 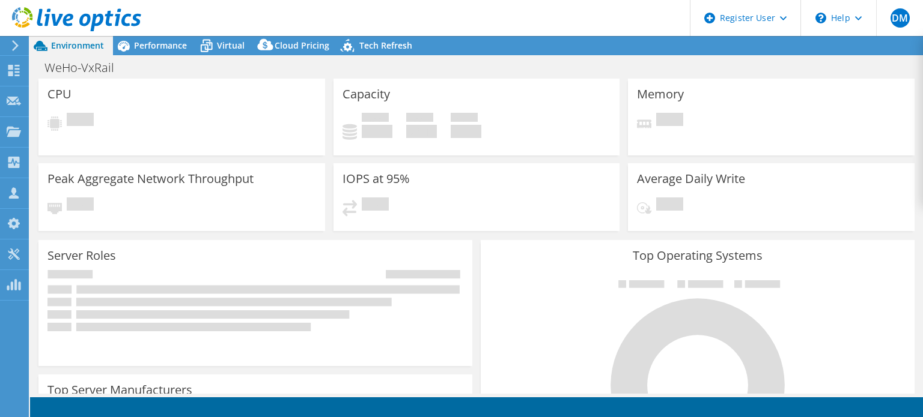 What do you see at coordinates (120, 390) in the screenshot?
I see `h3: Top Server Manufacturers` at bounding box center [120, 390].